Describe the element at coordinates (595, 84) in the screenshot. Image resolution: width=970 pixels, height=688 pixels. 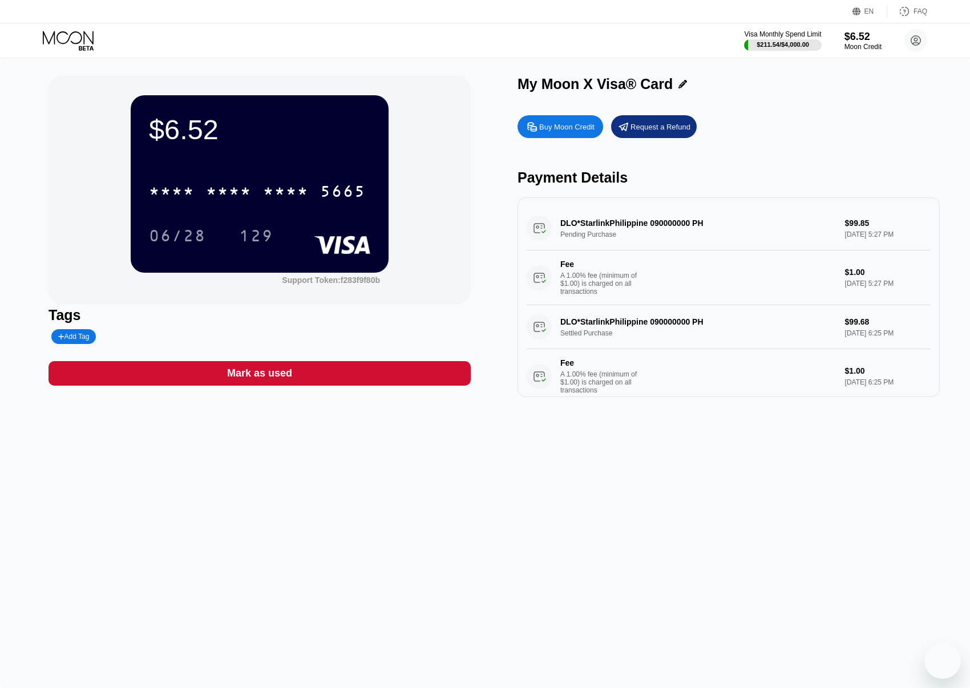
I see `div: My Moon X Visa® Card` at that location.